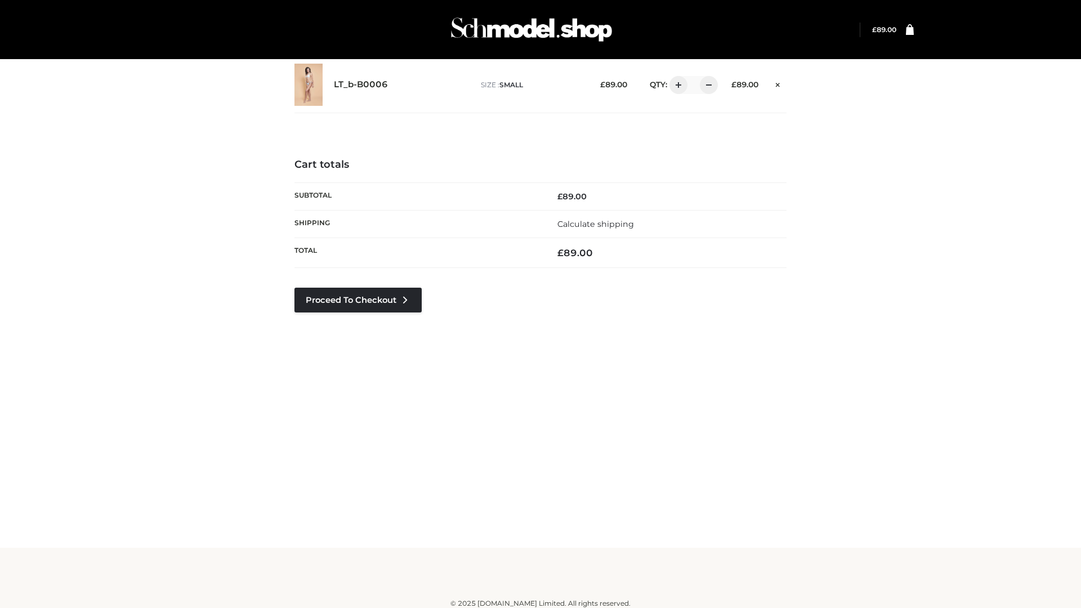 Image resolution: width=1081 pixels, height=608 pixels. I want to click on a: Remove this item, so click(778, 83).